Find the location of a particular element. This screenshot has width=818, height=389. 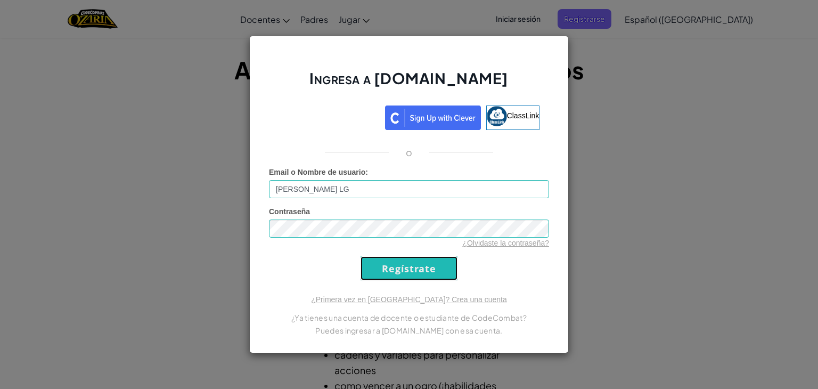

input: Regístrate is located at coordinates (409, 268).